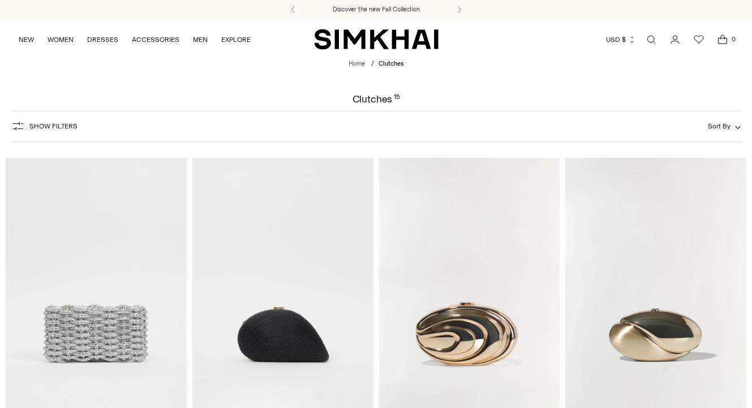 This screenshot has width=752, height=408. What do you see at coordinates (156, 40) in the screenshot?
I see `a: ACCESSORIES` at bounding box center [156, 40].